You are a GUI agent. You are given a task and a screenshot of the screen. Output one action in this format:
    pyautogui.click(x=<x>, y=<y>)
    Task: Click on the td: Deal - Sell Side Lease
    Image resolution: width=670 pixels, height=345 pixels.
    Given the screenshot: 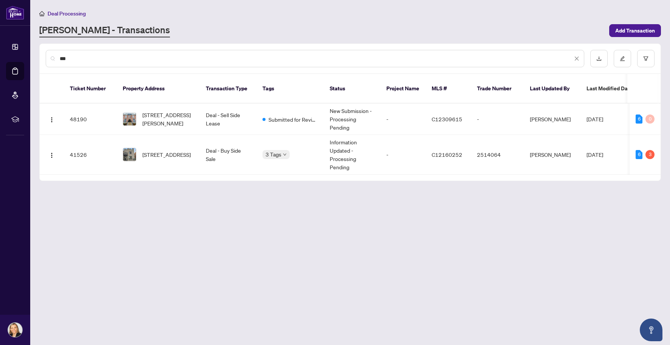 What is the action you would take?
    pyautogui.click(x=228, y=119)
    